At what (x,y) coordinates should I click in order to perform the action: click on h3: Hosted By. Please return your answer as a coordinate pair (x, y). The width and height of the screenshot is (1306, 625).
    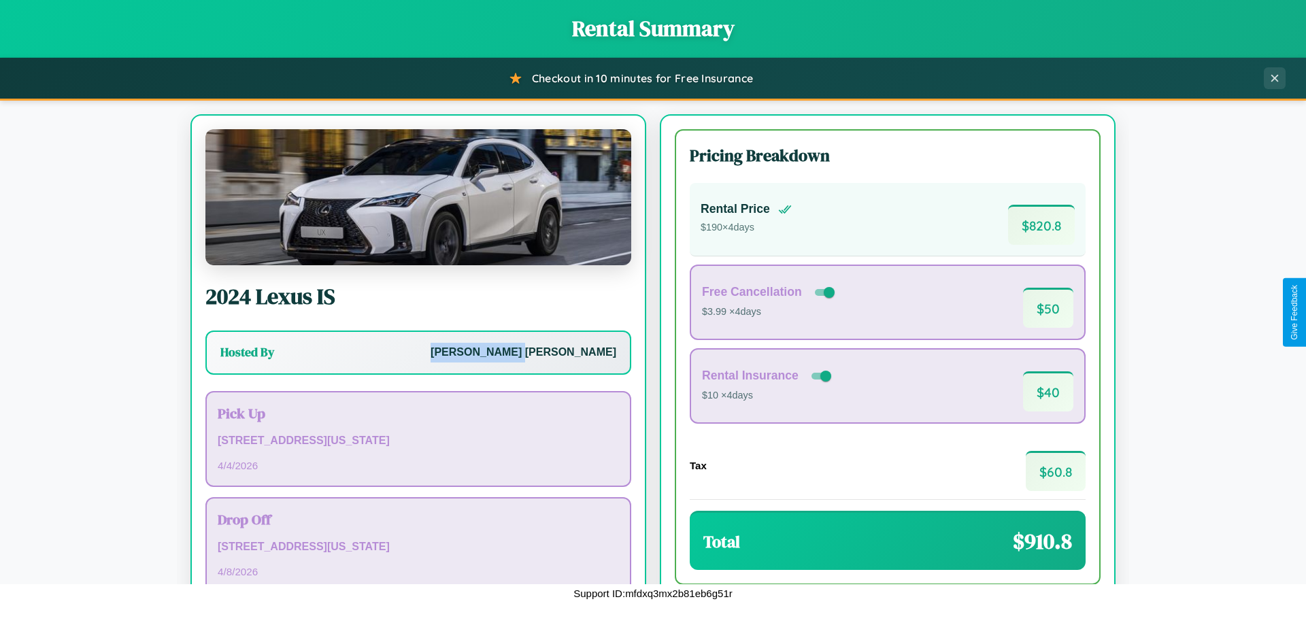
    Looking at the image, I should click on (247, 352).